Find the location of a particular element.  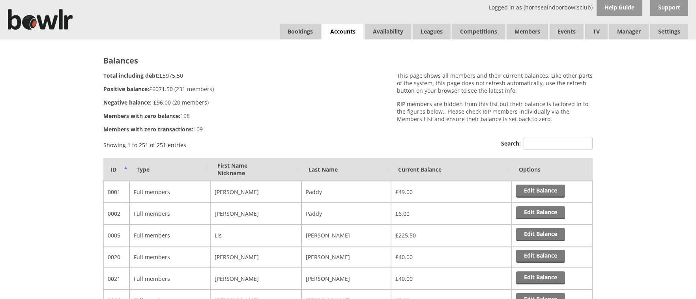

a: Leagues is located at coordinates (432, 32).